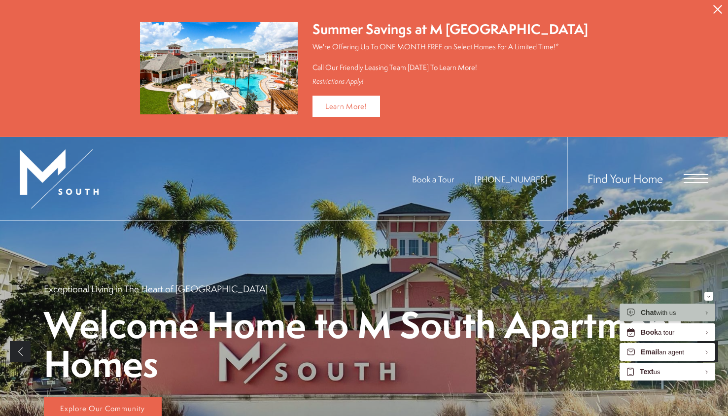  I want to click on img: MSouth, so click(59, 179).